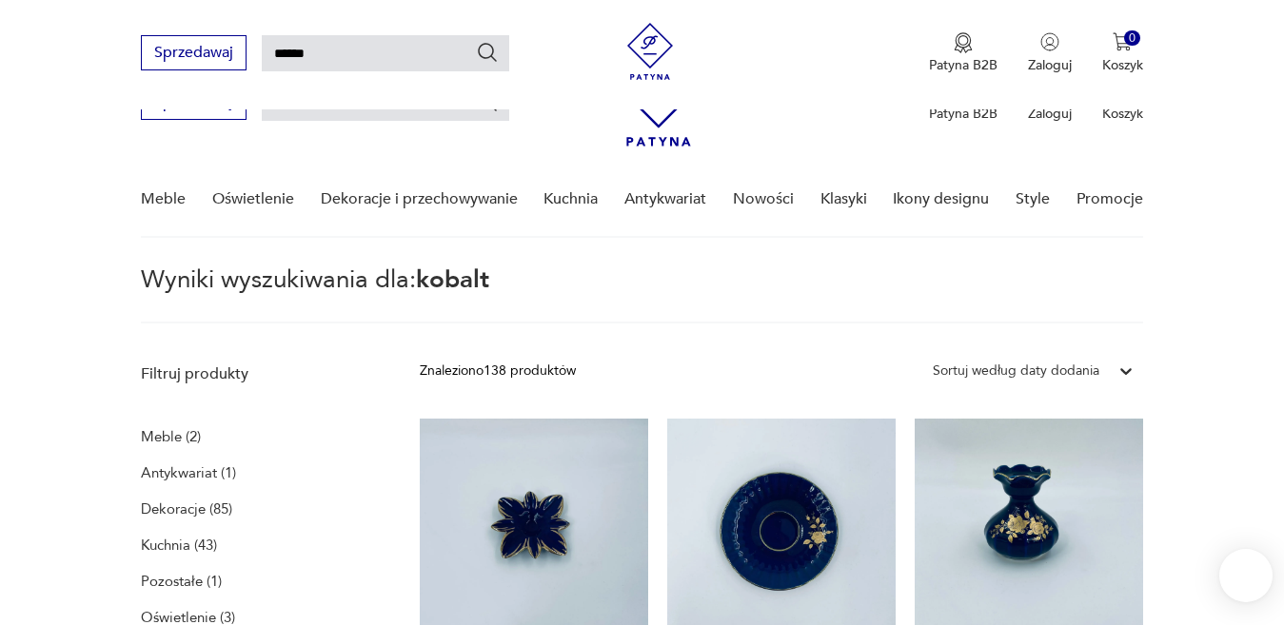 The image size is (1284, 625). I want to click on a: Pozostałe (1), so click(181, 581).